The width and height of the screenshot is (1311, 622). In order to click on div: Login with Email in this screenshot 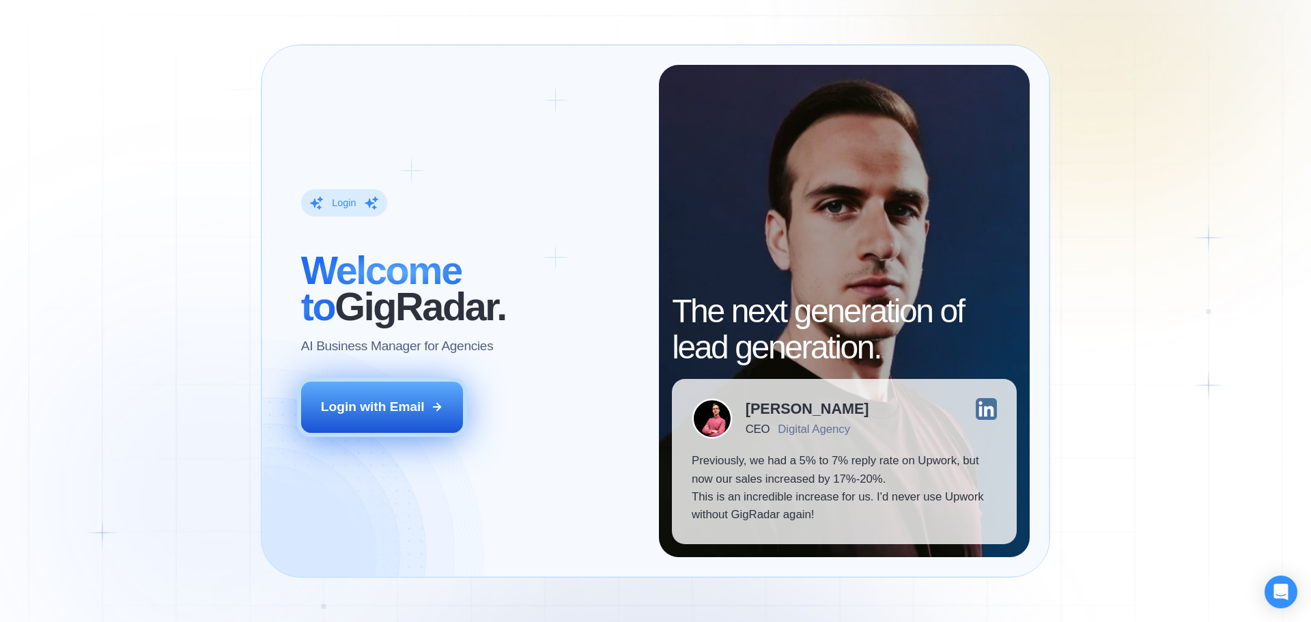, I will do `click(373, 407)`.